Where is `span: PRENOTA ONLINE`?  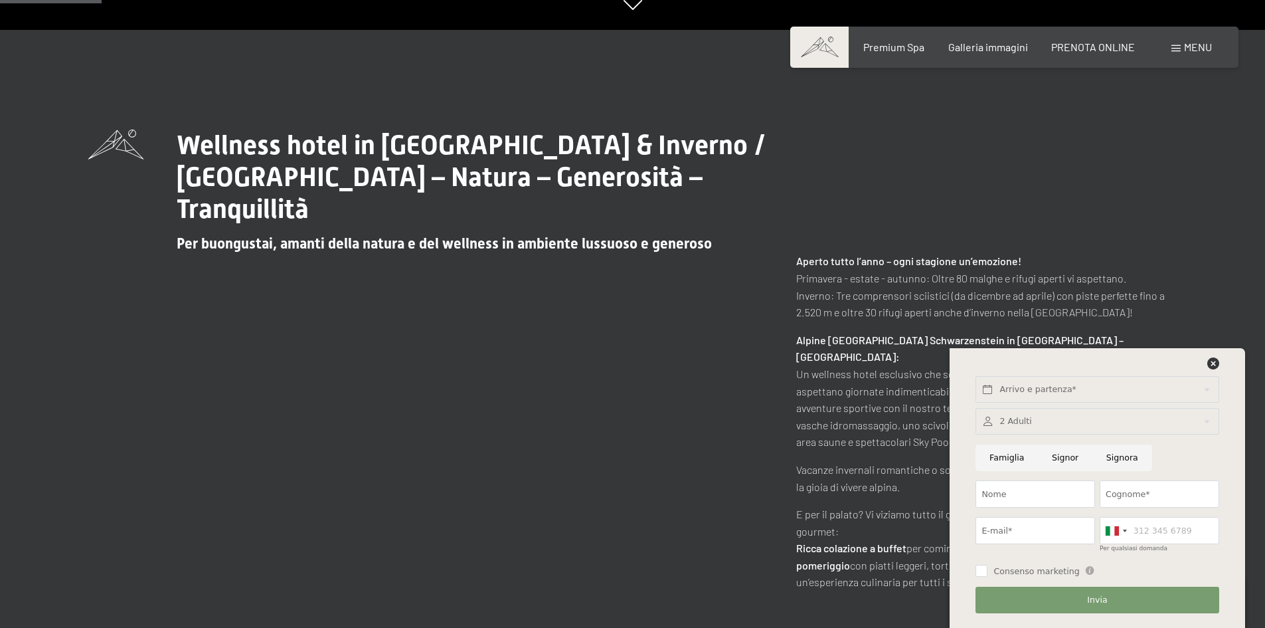 span: PRENOTA ONLINE is located at coordinates (1093, 46).